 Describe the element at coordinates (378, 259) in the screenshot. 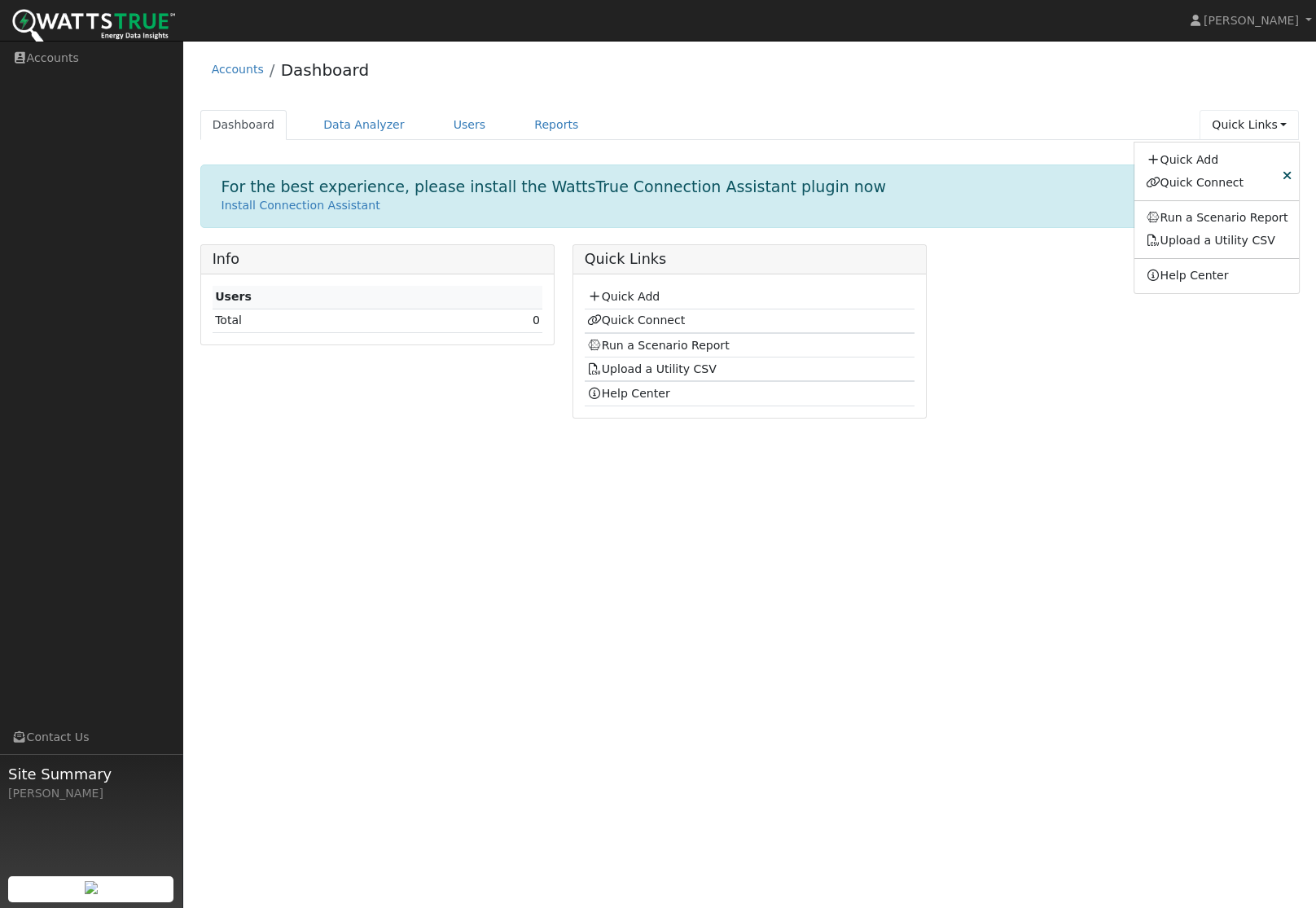

I see `h5: Info` at that location.